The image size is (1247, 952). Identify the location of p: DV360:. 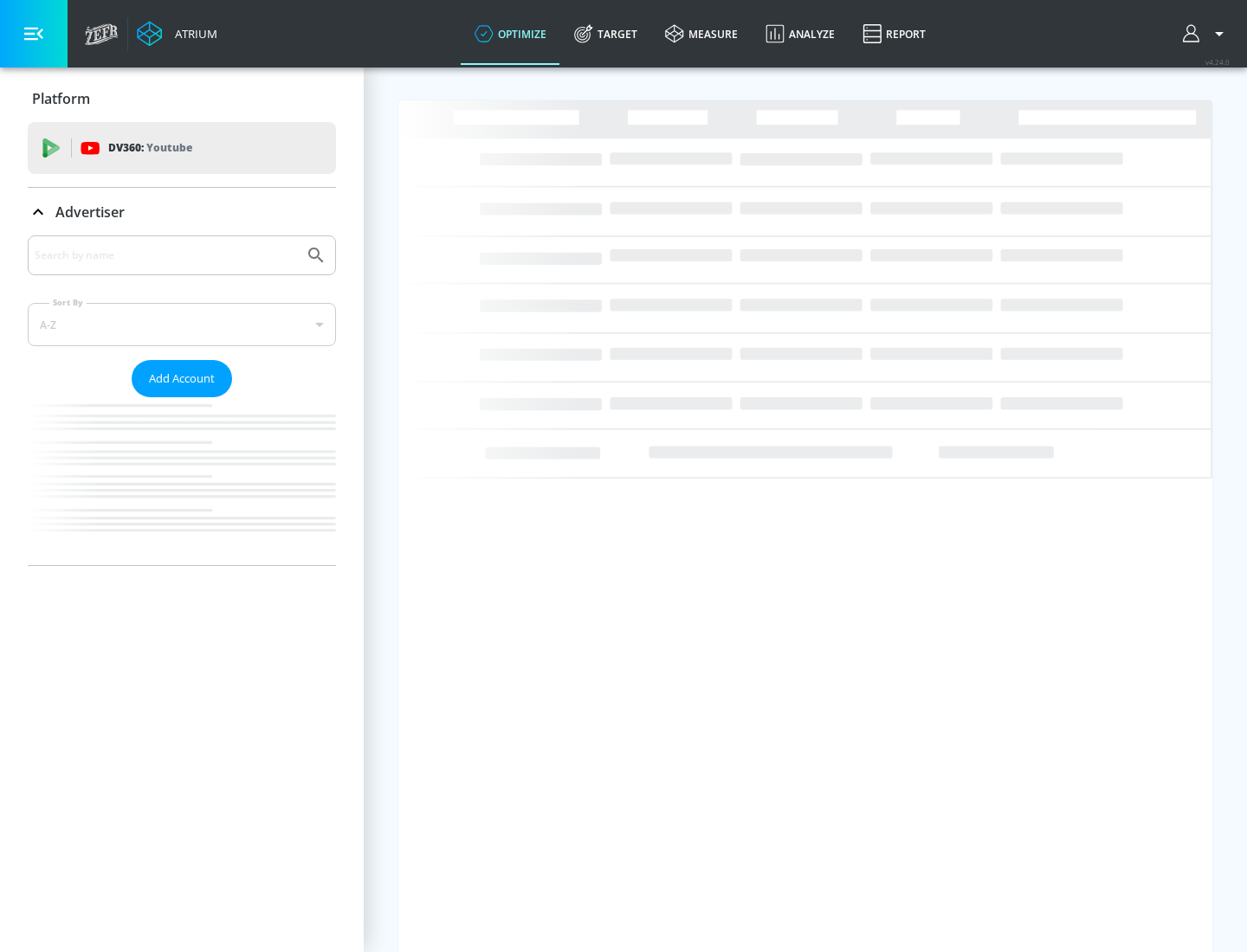
(150, 148).